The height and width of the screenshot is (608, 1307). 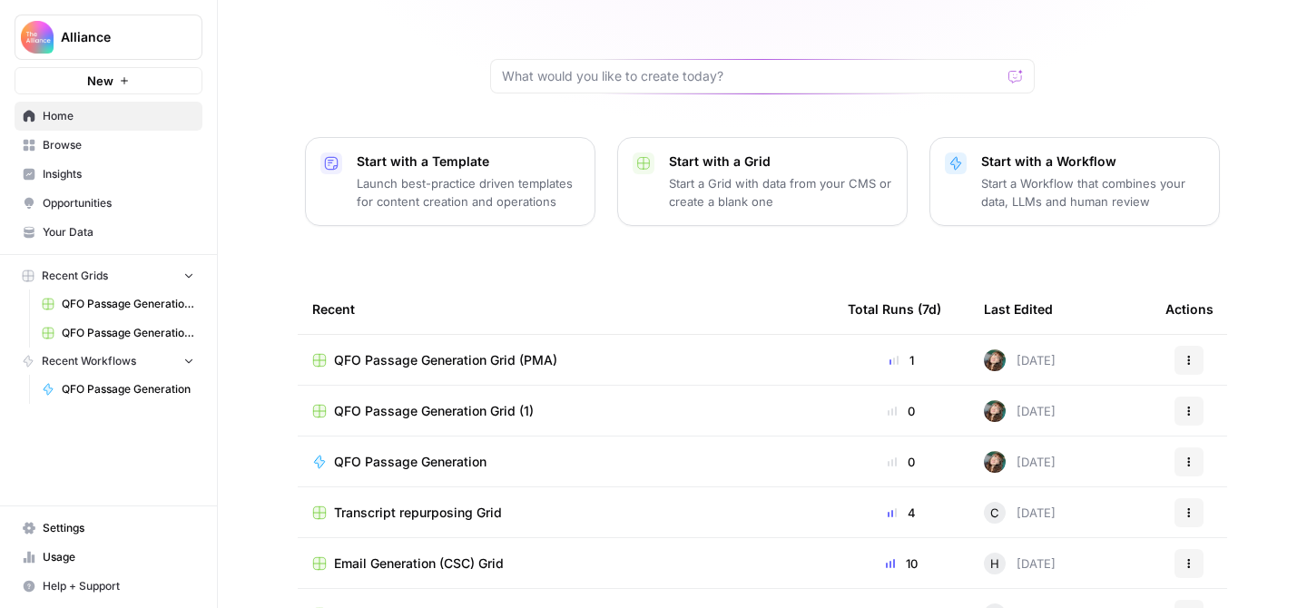 What do you see at coordinates (108, 81) in the screenshot?
I see `button: New` at bounding box center [108, 81].